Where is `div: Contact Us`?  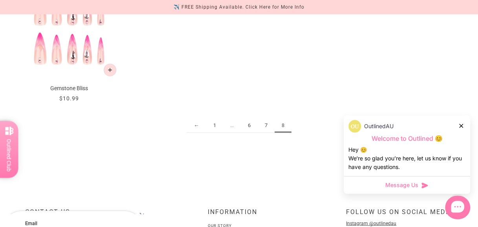 div: Contact Us is located at coordinates (92, 216).